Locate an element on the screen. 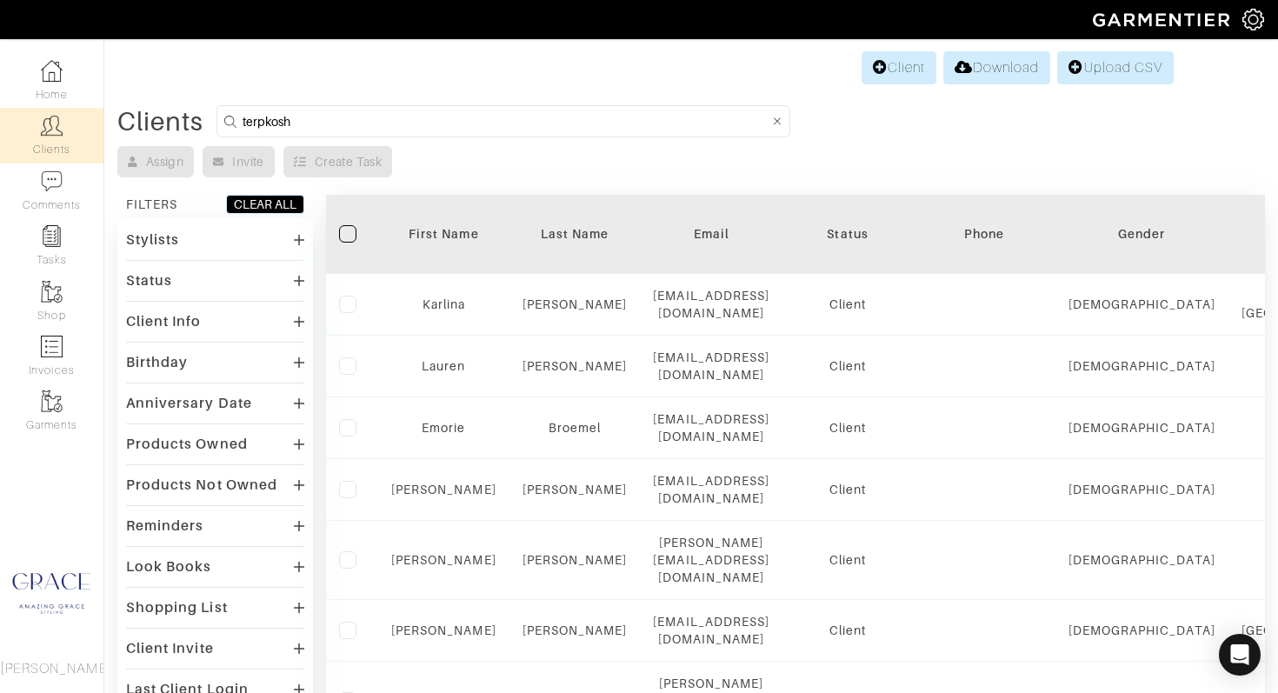 The width and height of the screenshot is (1278, 693). div: Shopping List is located at coordinates (176, 608).